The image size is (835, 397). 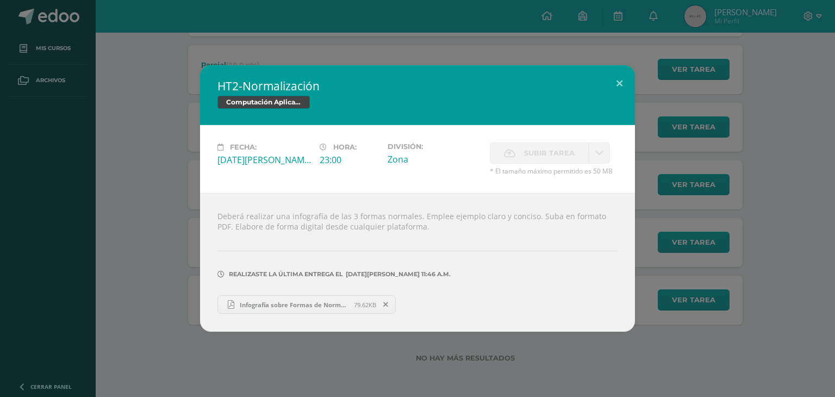 I want to click on span: Remover entrega, so click(x=386, y=305).